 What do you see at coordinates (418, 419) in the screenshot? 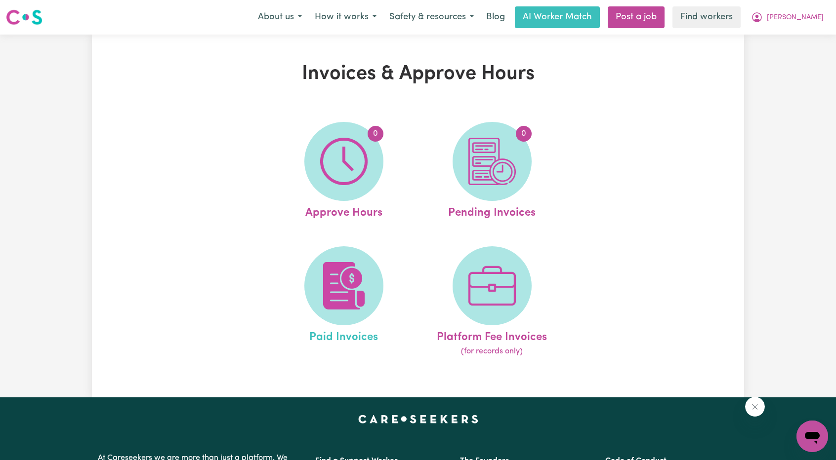
I see `a: Careseekers home page` at bounding box center [418, 419].